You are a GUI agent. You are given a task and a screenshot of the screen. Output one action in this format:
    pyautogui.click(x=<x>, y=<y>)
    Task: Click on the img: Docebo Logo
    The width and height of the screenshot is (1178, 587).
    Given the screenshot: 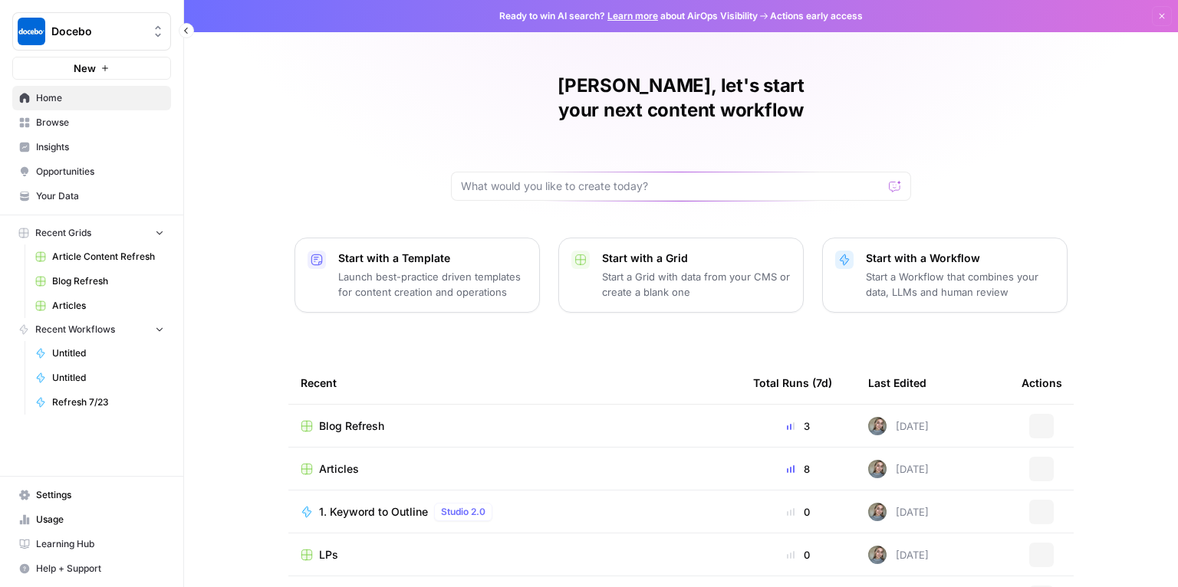 What is the action you would take?
    pyautogui.click(x=31, y=31)
    